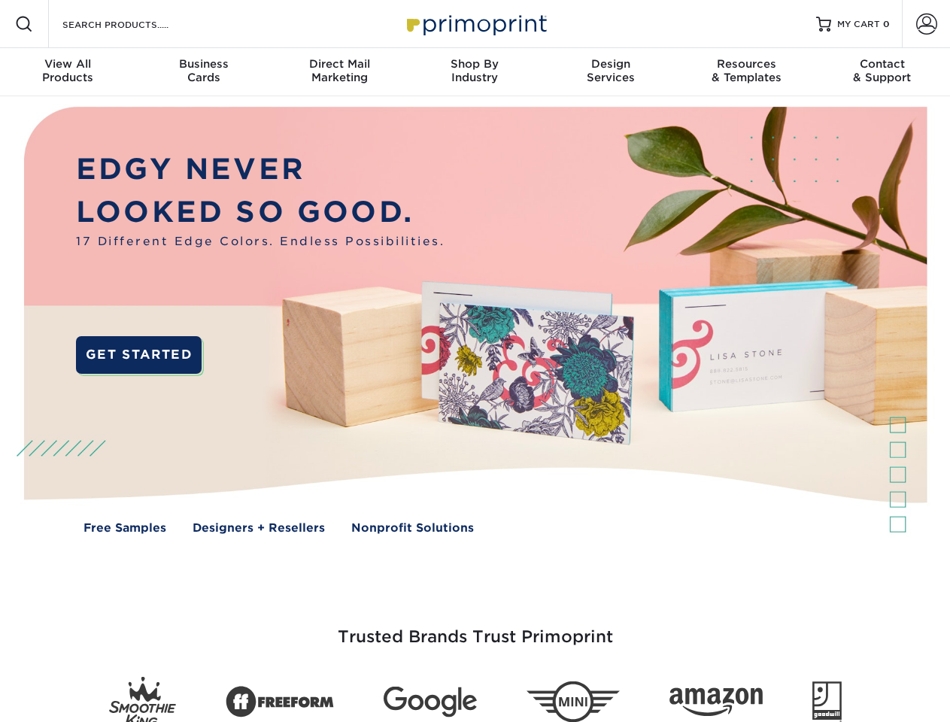  I want to click on span: 17 Different Edge Colors. Endless Possibilities., so click(260, 242).